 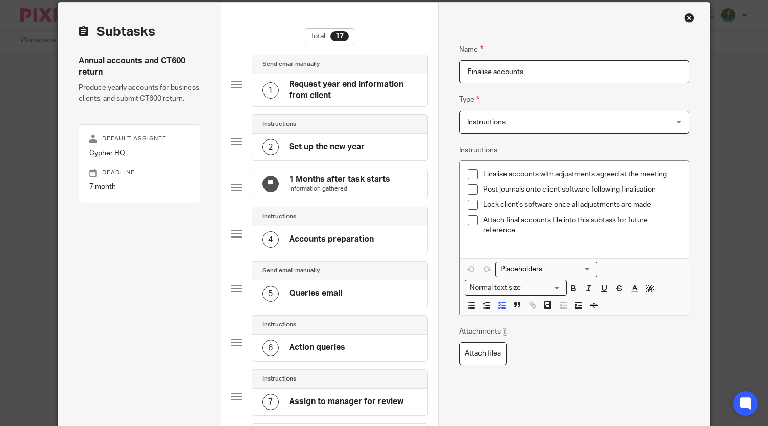 I want to click on h4: Annual accounts and CT600 return, so click(x=139, y=66).